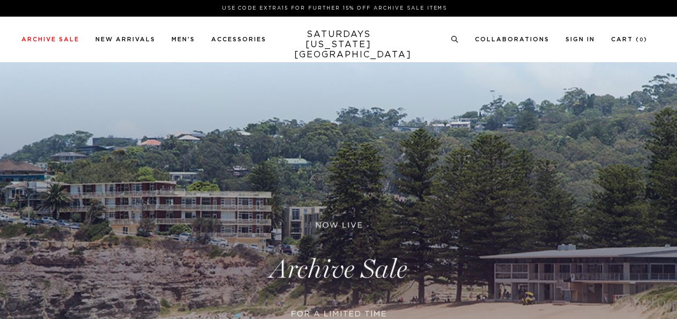 Image resolution: width=677 pixels, height=319 pixels. What do you see at coordinates (512, 39) in the screenshot?
I see `a: Collaborations` at bounding box center [512, 39].